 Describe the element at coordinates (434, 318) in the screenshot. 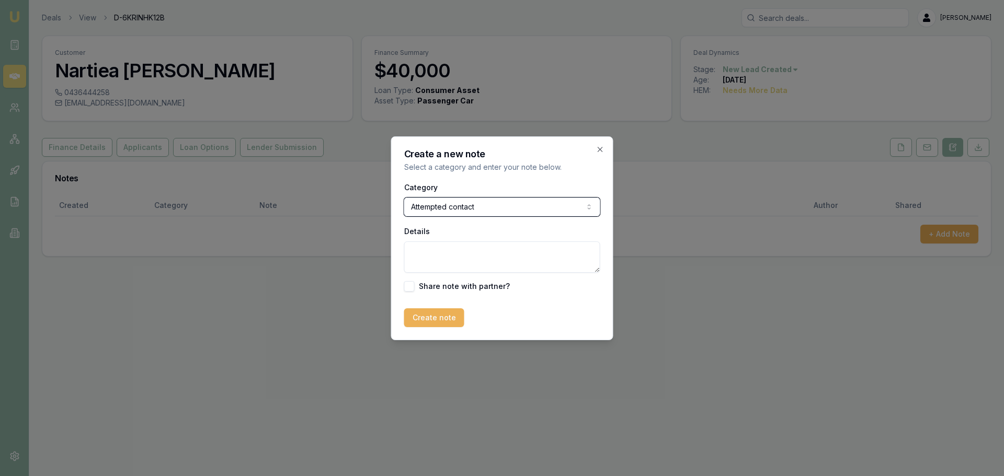

I see `button: Create note` at that location.